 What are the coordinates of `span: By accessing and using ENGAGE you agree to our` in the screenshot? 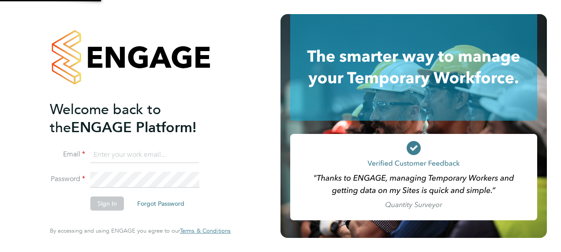 It's located at (140, 230).